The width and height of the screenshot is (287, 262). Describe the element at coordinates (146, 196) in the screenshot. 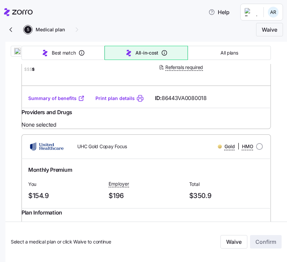

I see `span: $196` at that location.